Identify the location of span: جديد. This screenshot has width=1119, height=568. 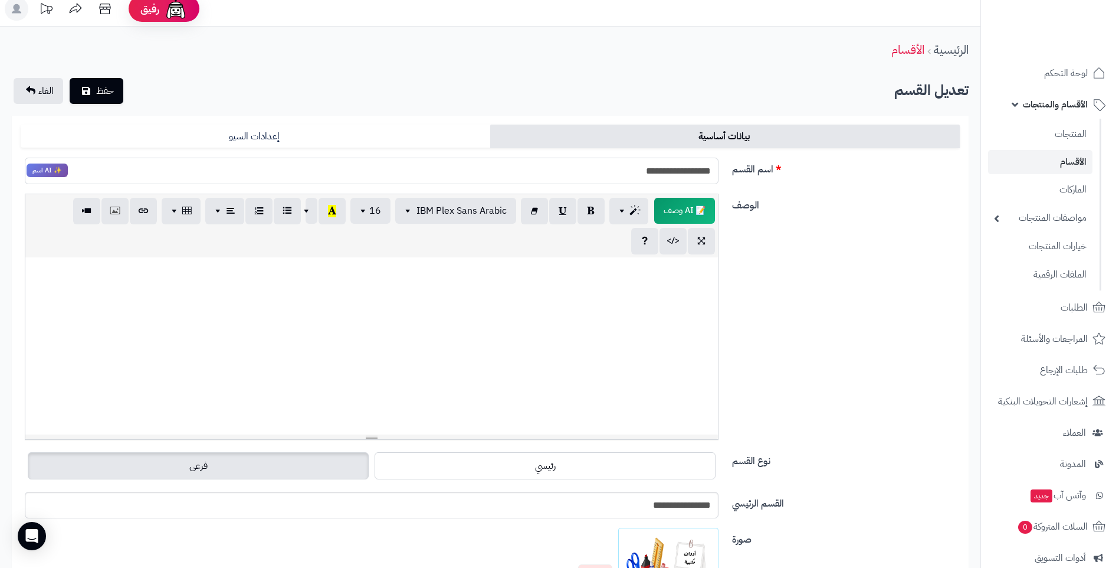
(1041, 496).